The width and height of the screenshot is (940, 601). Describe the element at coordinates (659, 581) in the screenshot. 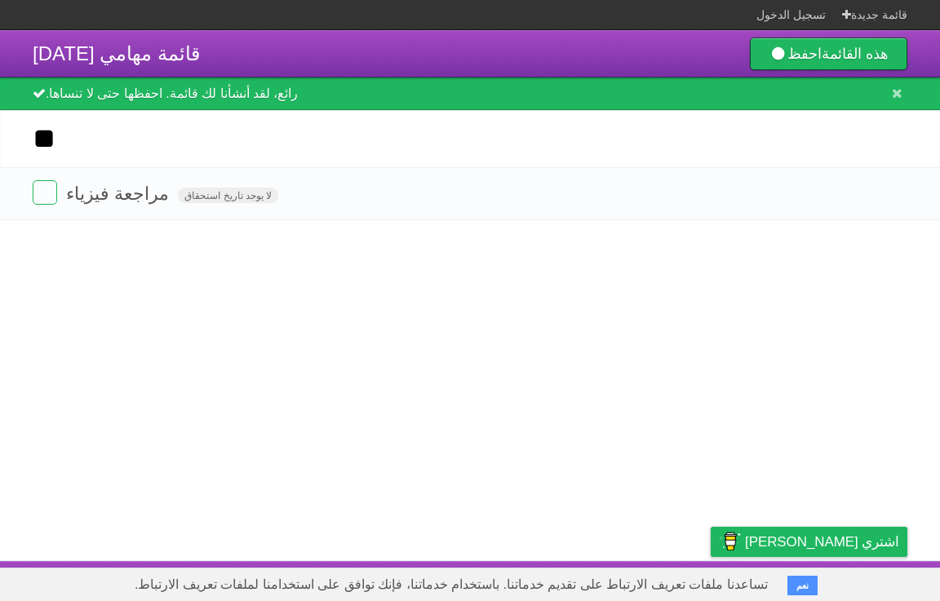

I see `a: شروط` at that location.